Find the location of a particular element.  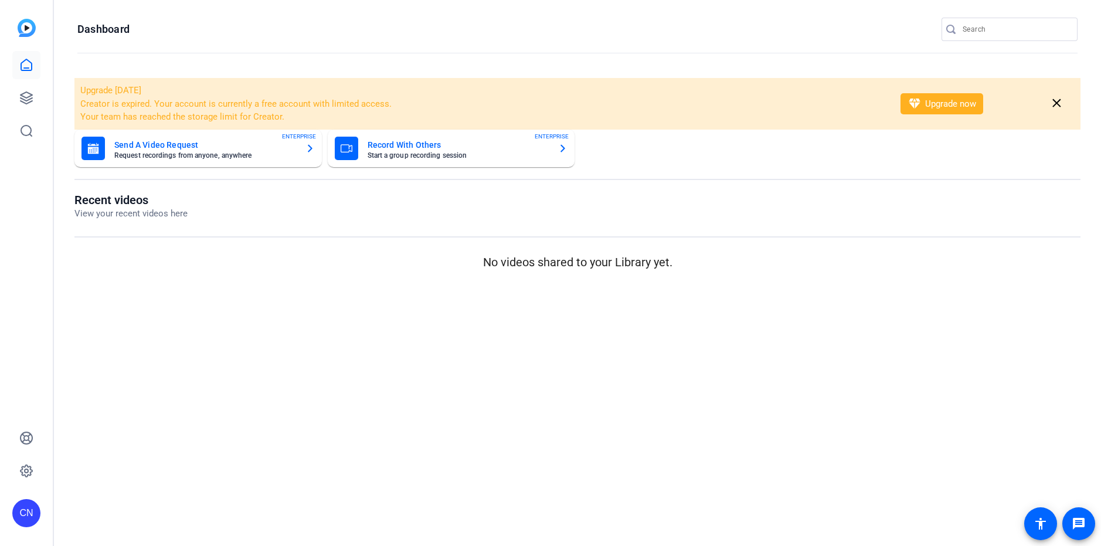

mat-card-subtitle: Request recordings from anyone, anywhere is located at coordinates (205, 155).